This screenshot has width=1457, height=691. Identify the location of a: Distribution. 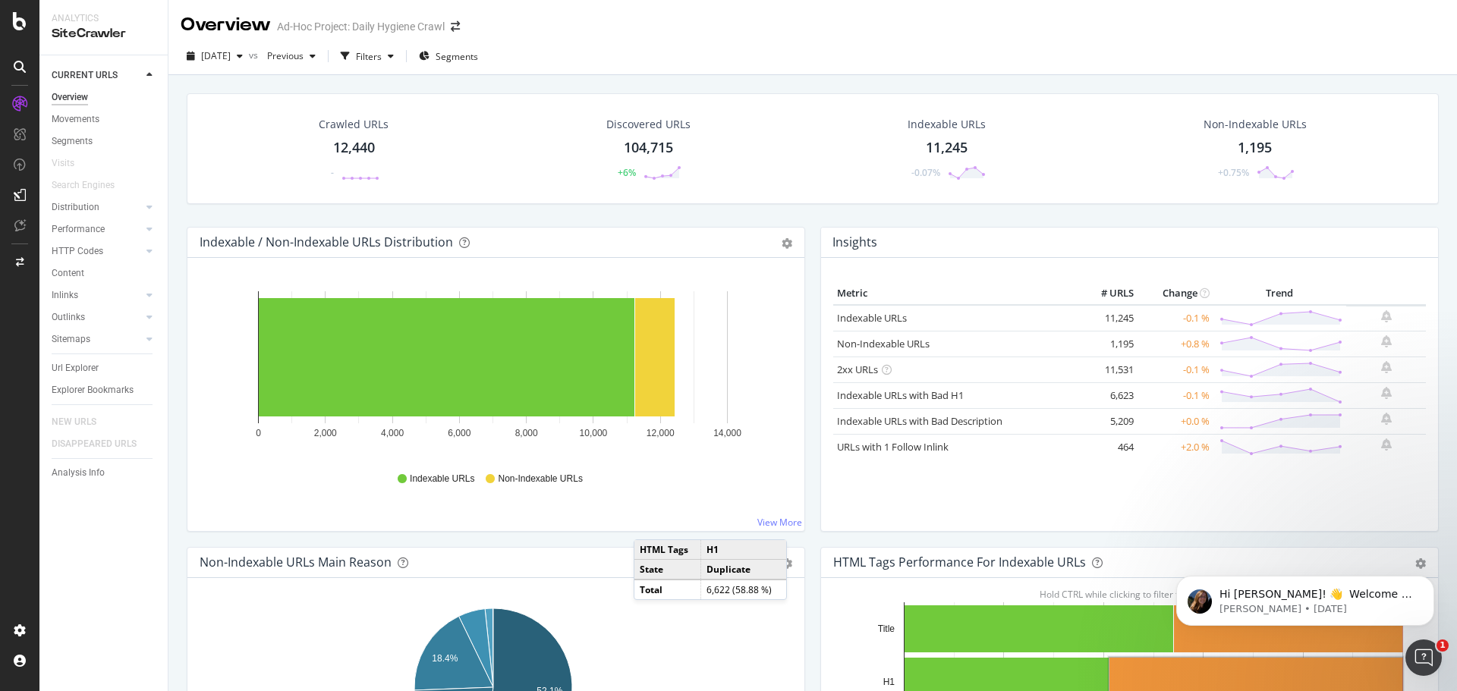
(96, 207).